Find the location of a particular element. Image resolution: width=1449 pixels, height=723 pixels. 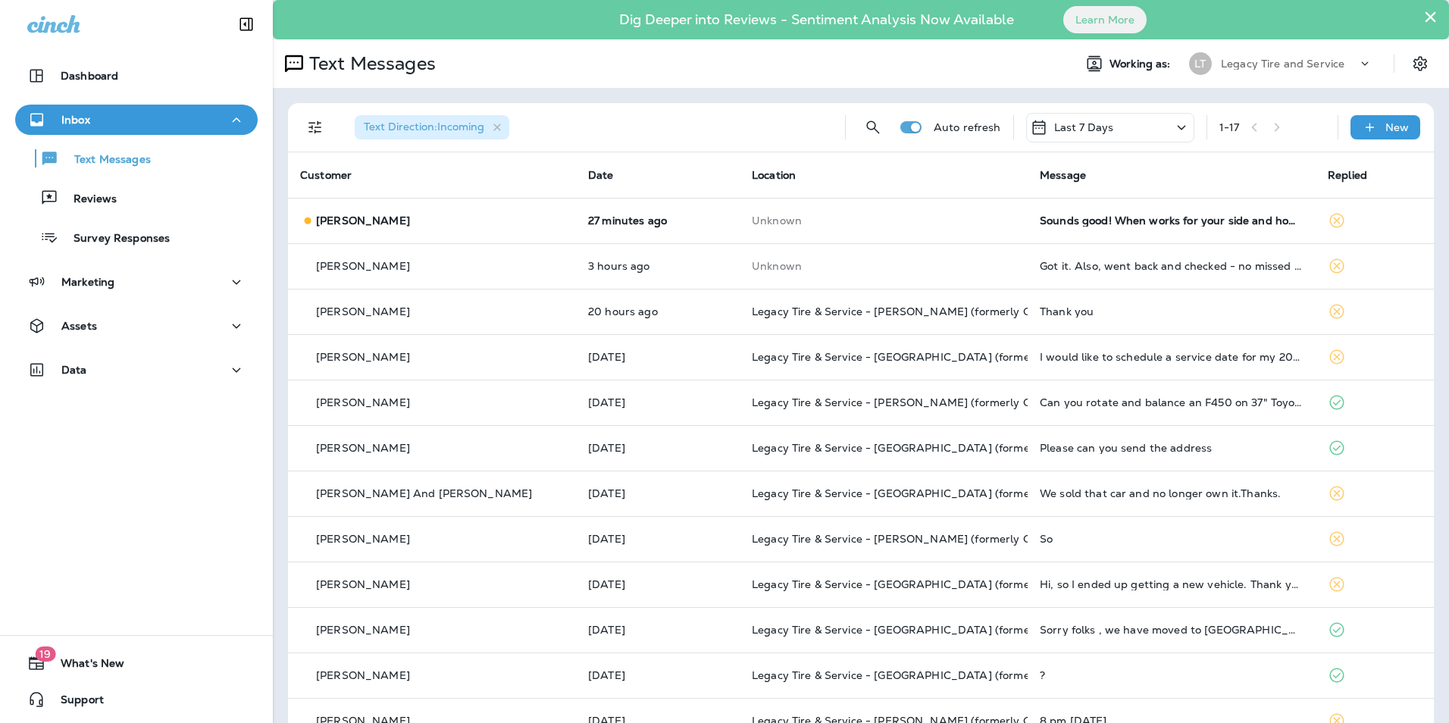

div: Please can you send the address is located at coordinates (1172, 448).